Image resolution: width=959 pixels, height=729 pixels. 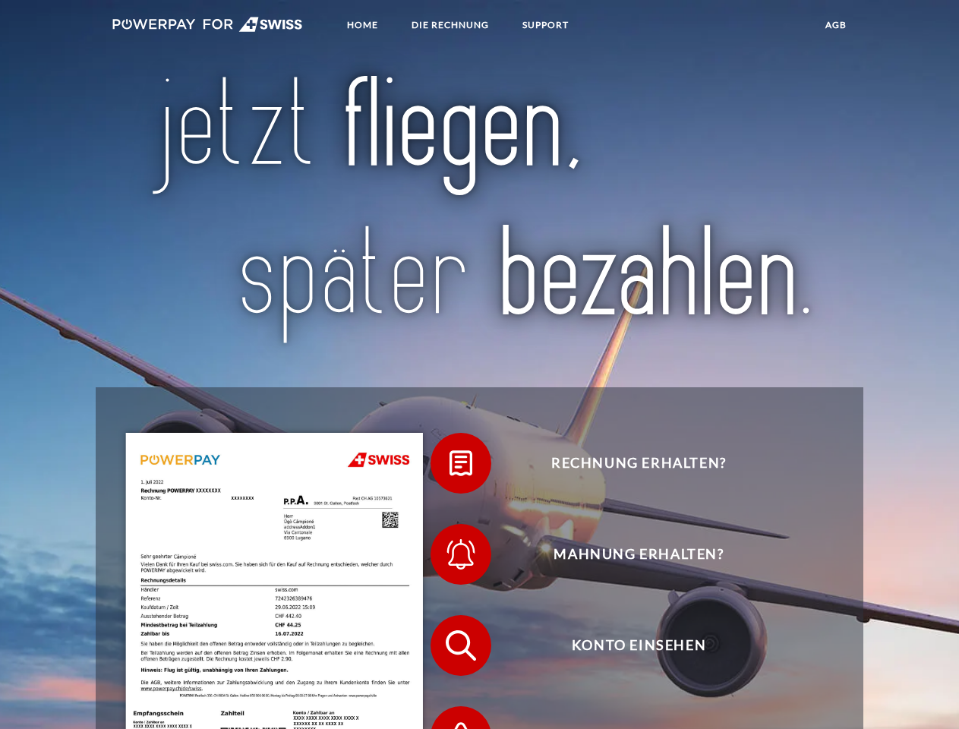 I want to click on a: SUPPORT, so click(x=545, y=25).